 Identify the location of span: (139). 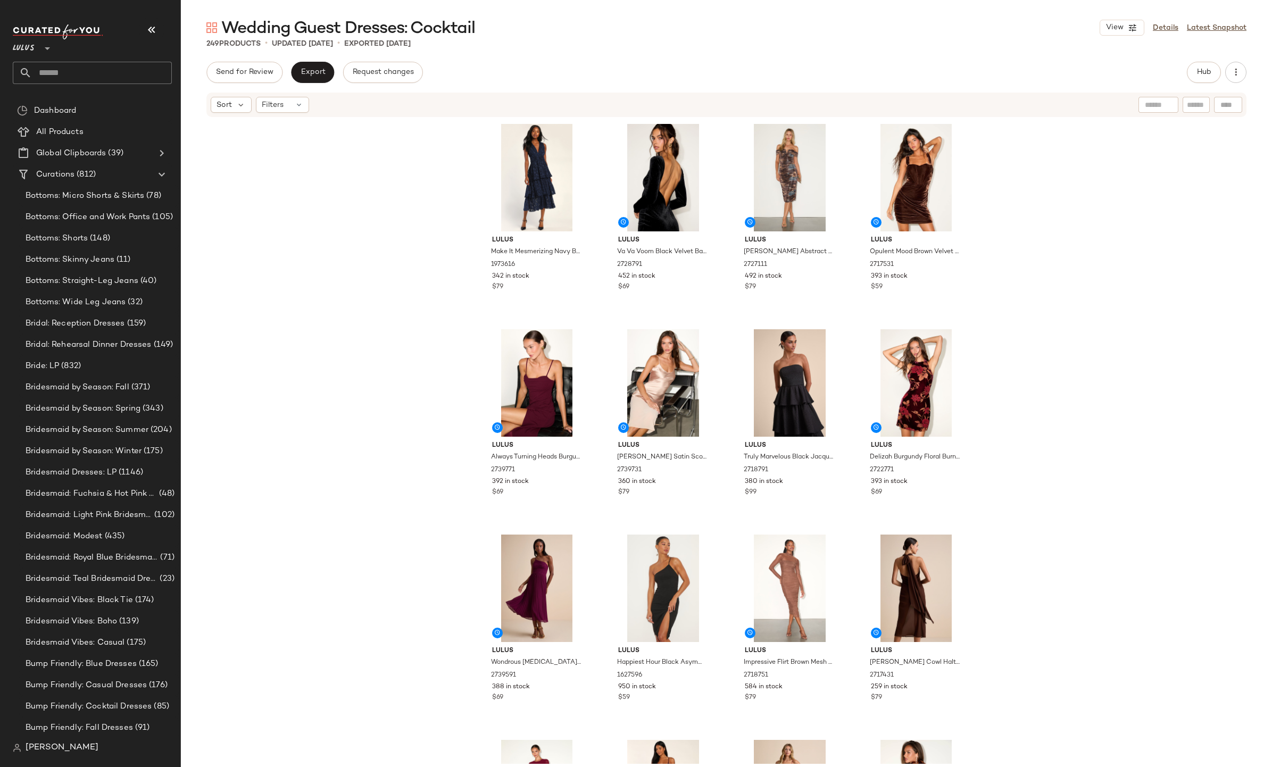
(128, 622).